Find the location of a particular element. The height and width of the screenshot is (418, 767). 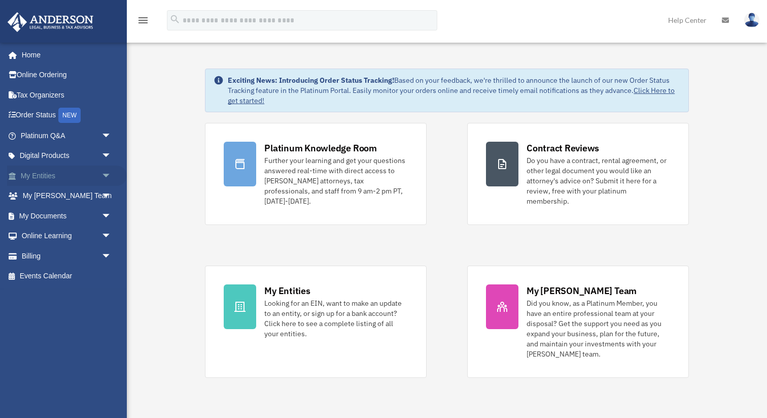

div: Based on your feedback, we're thrilled to announce the launch of our new Order Status Tracking fe... is located at coordinates (454, 90).